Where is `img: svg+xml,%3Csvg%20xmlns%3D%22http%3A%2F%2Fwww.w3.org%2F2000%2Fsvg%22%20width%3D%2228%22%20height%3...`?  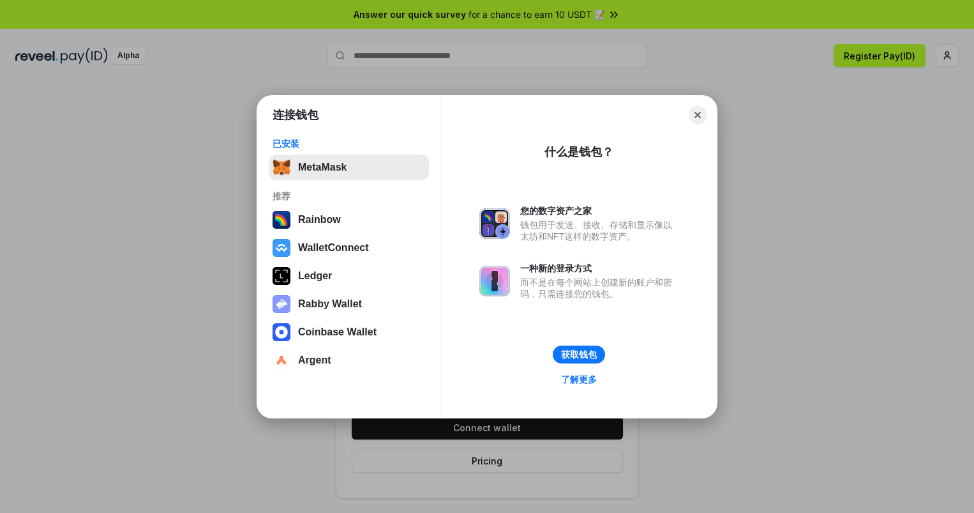 img: svg+xml,%3Csvg%20xmlns%3D%22http%3A%2F%2Fwww.w3.org%2F2000%2Fsvg%22%20width%3D%2228%22%20height%3... is located at coordinates (281, 276).